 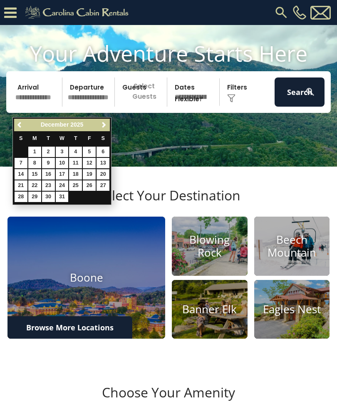 I want to click on a: 6, so click(x=103, y=152).